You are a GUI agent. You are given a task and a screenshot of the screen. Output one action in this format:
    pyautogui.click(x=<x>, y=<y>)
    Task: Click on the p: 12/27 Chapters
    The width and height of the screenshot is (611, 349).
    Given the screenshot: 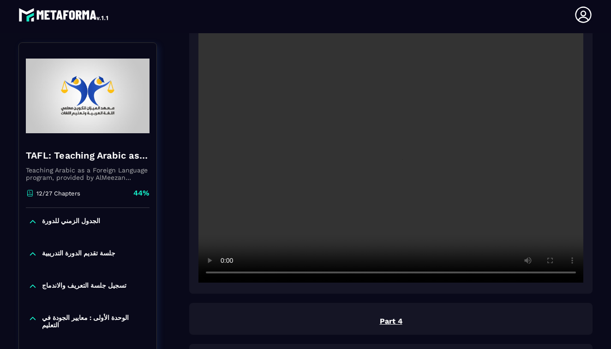 What is the action you would take?
    pyautogui.click(x=58, y=193)
    